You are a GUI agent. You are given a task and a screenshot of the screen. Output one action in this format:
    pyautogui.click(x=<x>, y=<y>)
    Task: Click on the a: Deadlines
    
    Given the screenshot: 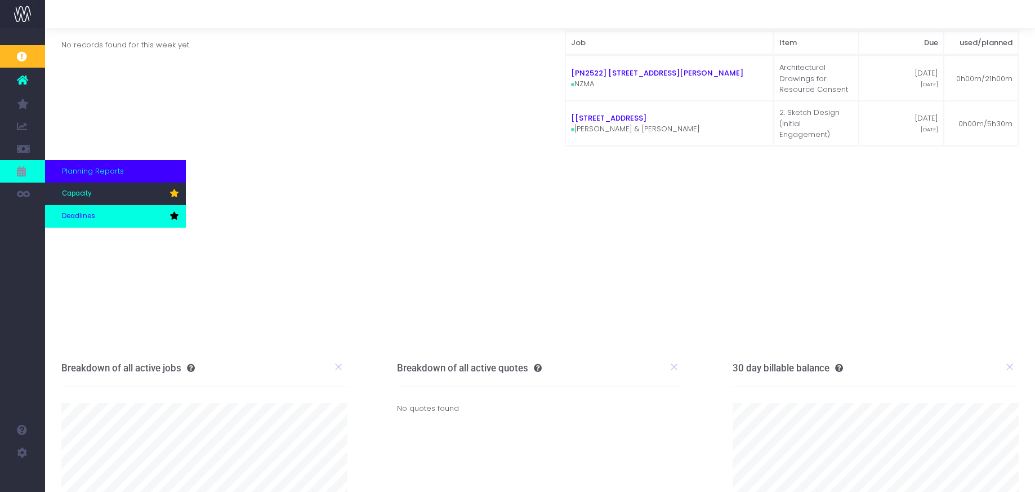 What is the action you would take?
    pyautogui.click(x=115, y=216)
    